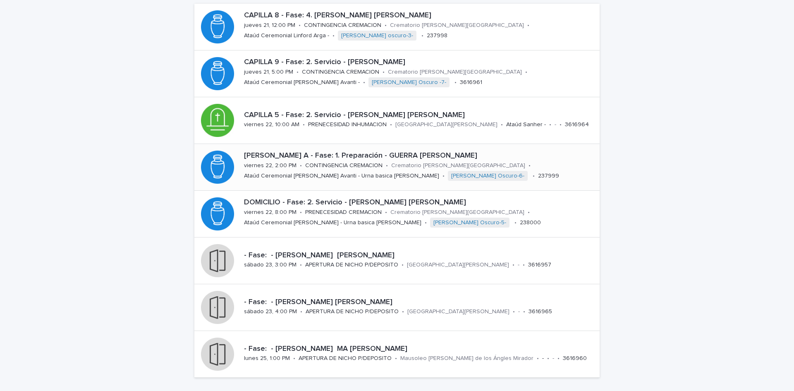 Image resolution: width=794 pixels, height=391 pixels. What do you see at coordinates (271, 312) in the screenshot?
I see `p: sábado 23, 4:00 PM` at bounding box center [271, 312].